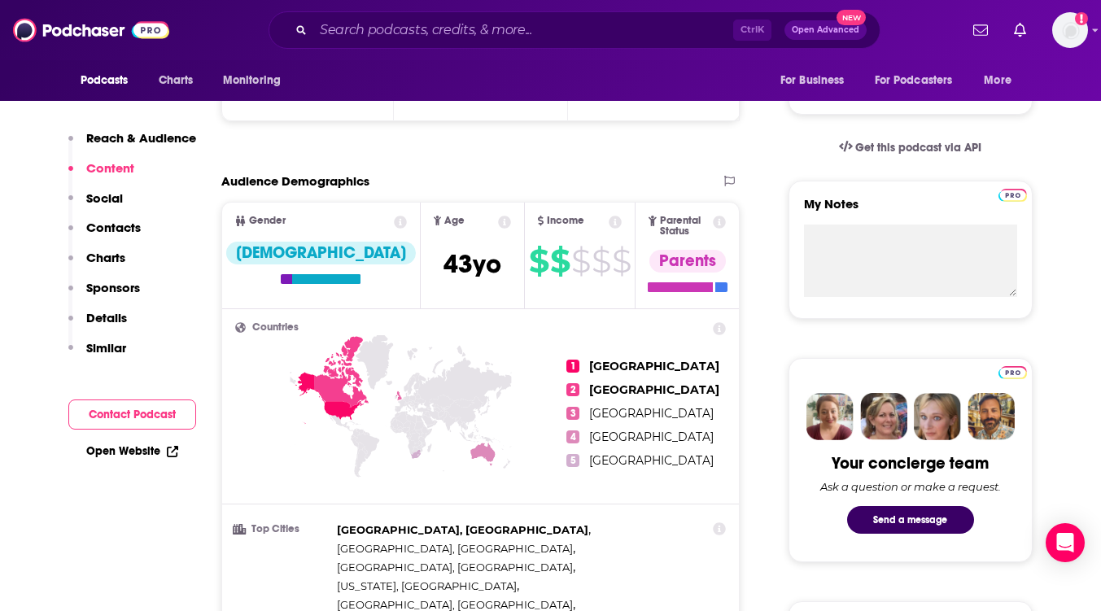 Image resolution: width=1101 pixels, height=611 pixels. Describe the element at coordinates (106, 348) in the screenshot. I see `p: Similar` at that location.